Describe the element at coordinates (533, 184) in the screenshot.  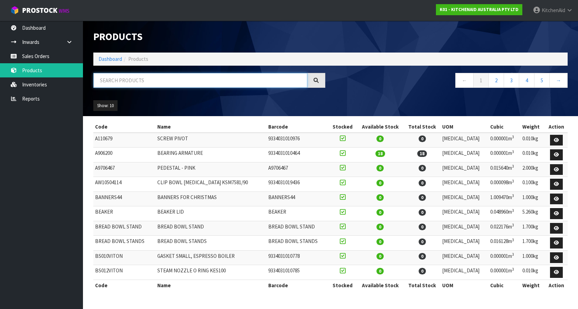
I see `td: 0.100kg` at that location.